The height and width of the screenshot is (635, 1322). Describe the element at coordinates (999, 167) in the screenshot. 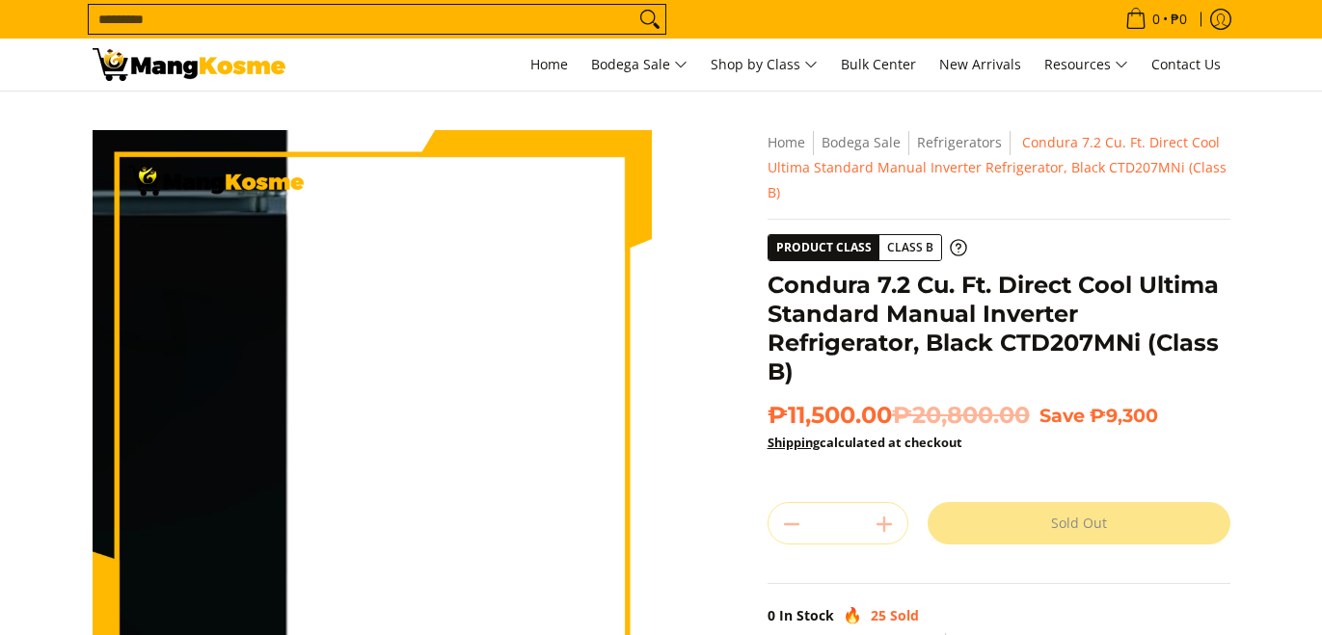

I see `nav: Breadcrumbs` at that location.